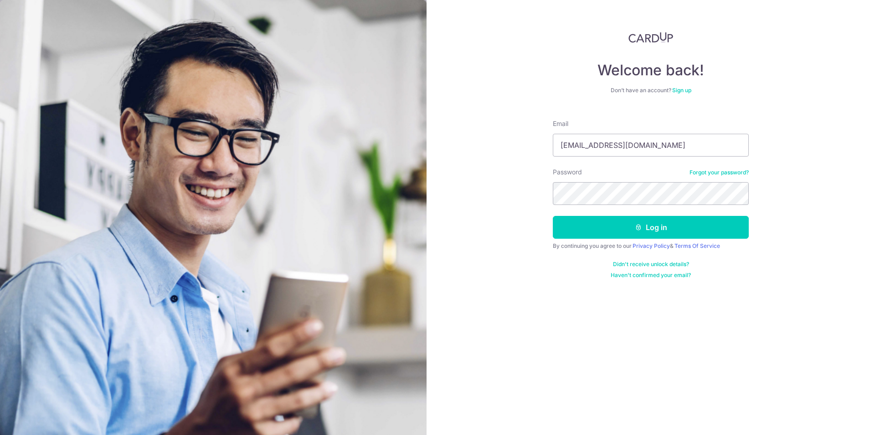 The width and height of the screenshot is (875, 435). Describe the element at coordinates (698, 245) in the screenshot. I see `a: Terms Of Service` at that location.